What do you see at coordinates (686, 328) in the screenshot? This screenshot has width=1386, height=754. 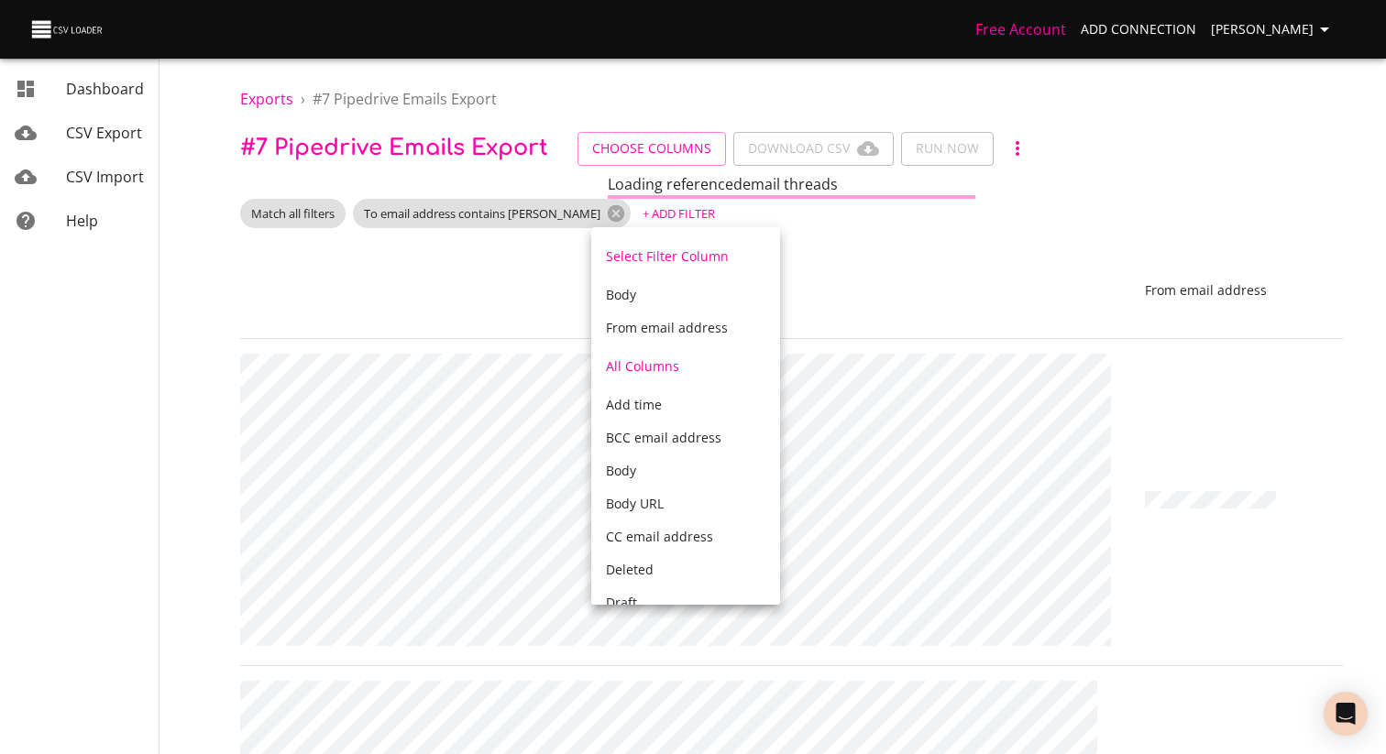 I see `div: From email address` at bounding box center [686, 328].